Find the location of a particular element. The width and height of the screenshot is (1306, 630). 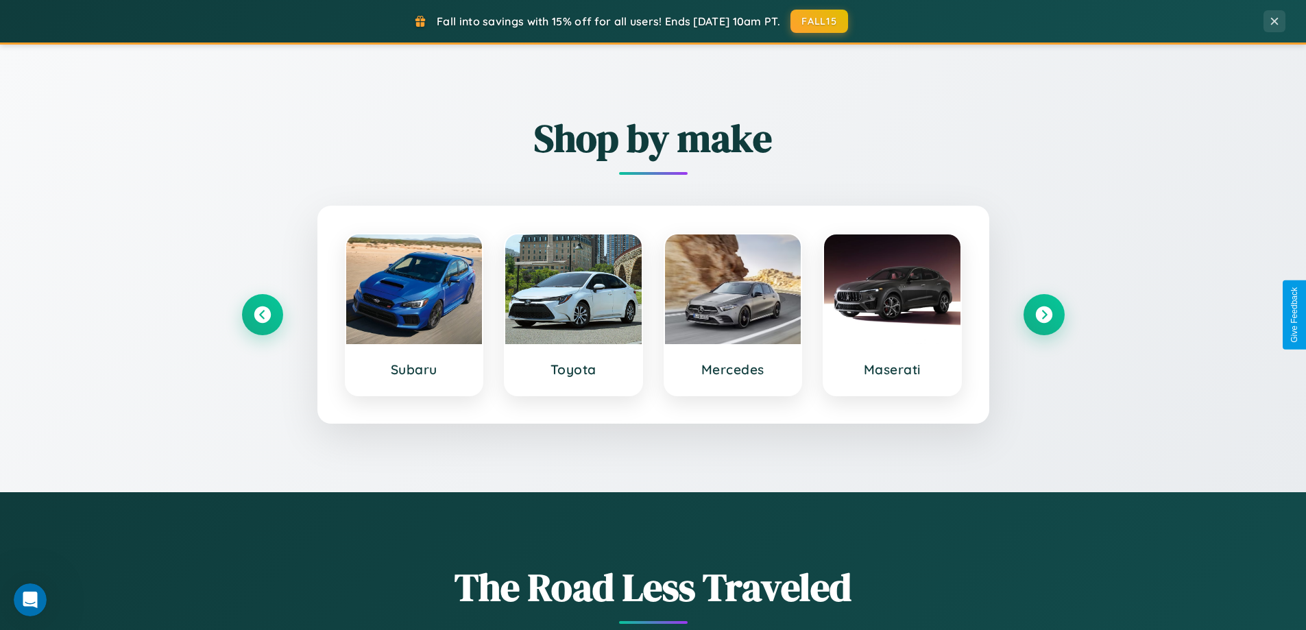

h1: The Road Less Traveled is located at coordinates (654, 587).